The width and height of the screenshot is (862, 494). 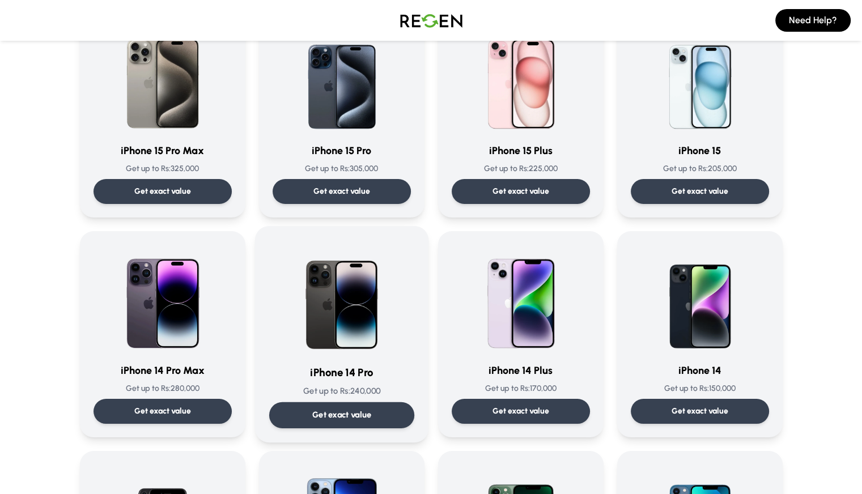 What do you see at coordinates (163, 79) in the screenshot?
I see `img: iPhone 15 Pro Max` at bounding box center [163, 79].